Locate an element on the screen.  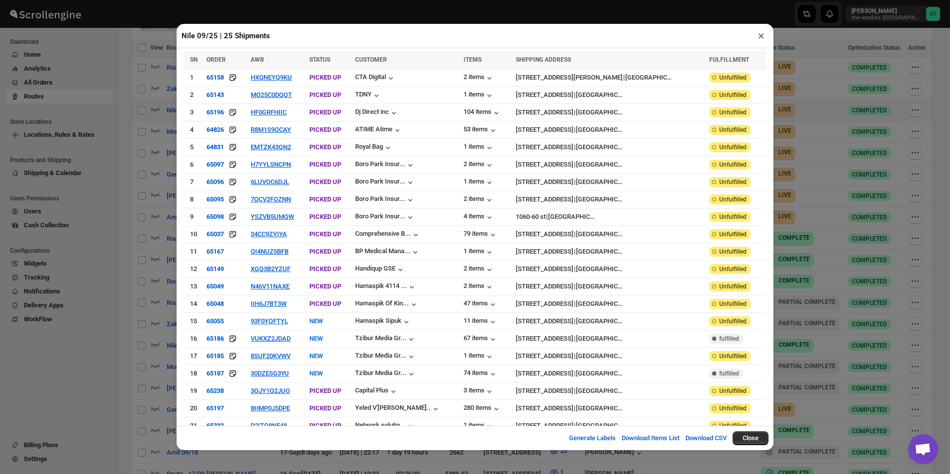
button: 11 items is located at coordinates (481, 322).